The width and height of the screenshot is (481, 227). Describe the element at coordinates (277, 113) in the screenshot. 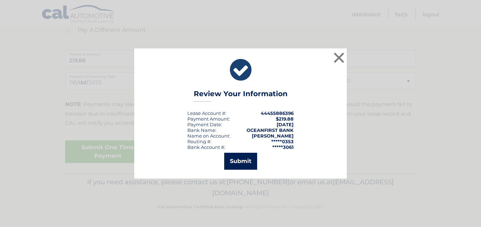

I see `strong: 44455886396` at that location.